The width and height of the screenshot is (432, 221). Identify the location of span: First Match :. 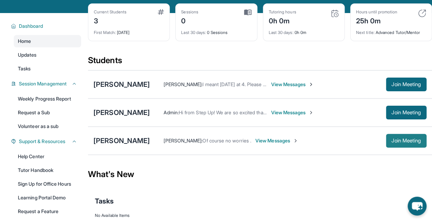
(105, 32).